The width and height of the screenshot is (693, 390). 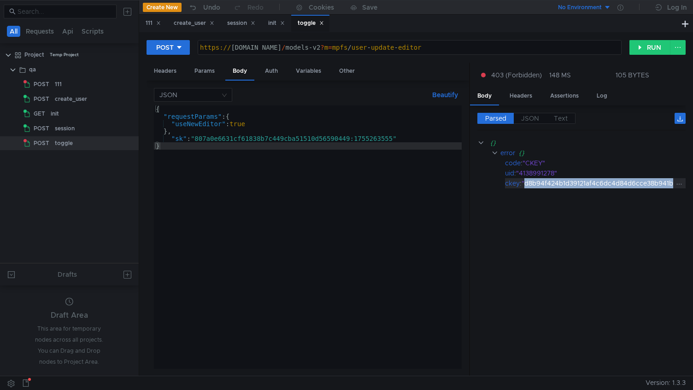 I want to click on div: POST, so click(x=165, y=47).